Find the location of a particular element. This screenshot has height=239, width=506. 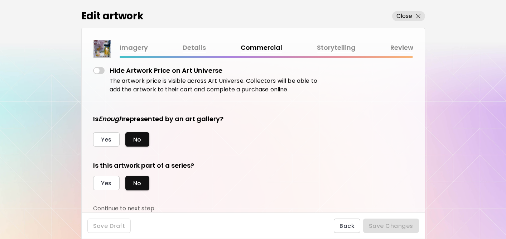

h5: Continue to next step is located at coordinates (124, 208).